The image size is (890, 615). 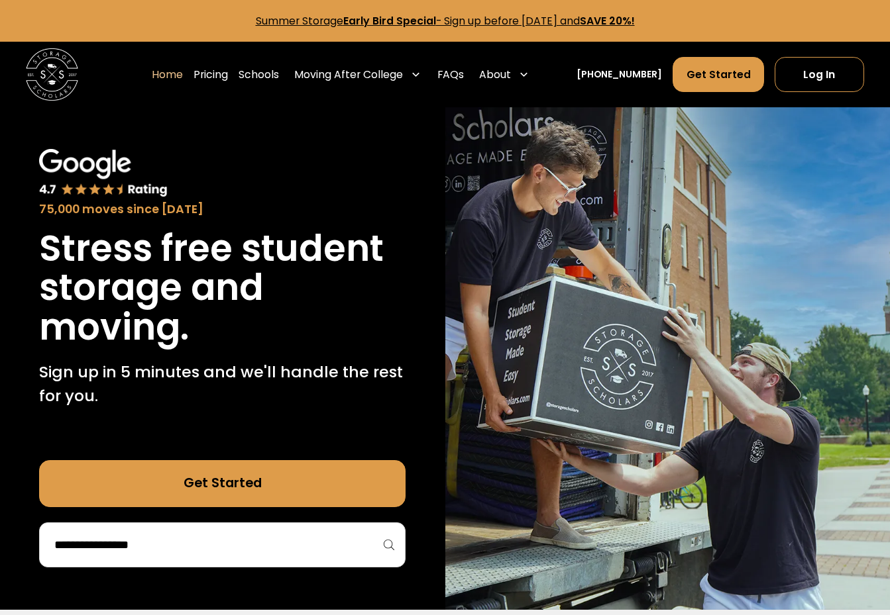 What do you see at coordinates (211, 74) in the screenshot?
I see `a: Pricing` at bounding box center [211, 74].